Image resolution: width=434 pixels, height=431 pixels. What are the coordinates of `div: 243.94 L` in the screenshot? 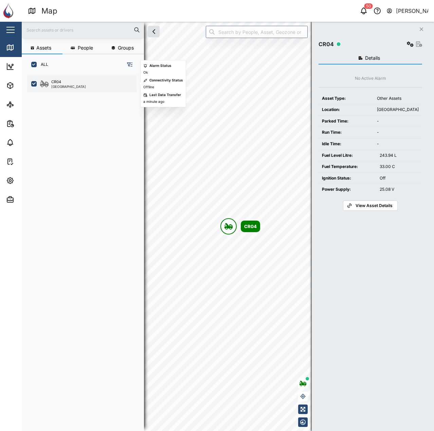 It's located at (399, 156).